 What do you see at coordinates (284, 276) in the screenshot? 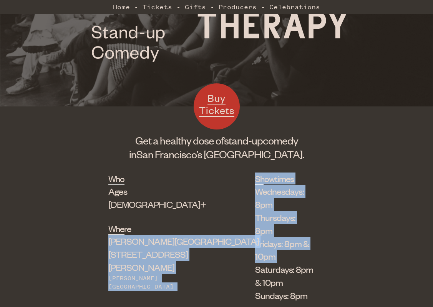
I see `li: Saturdays: 8pm & 10pm` at bounding box center [284, 276].